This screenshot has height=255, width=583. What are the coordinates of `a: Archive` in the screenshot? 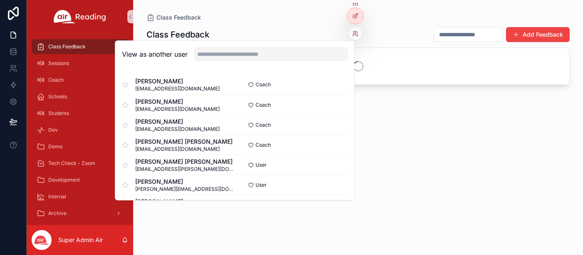 It's located at (80, 213).